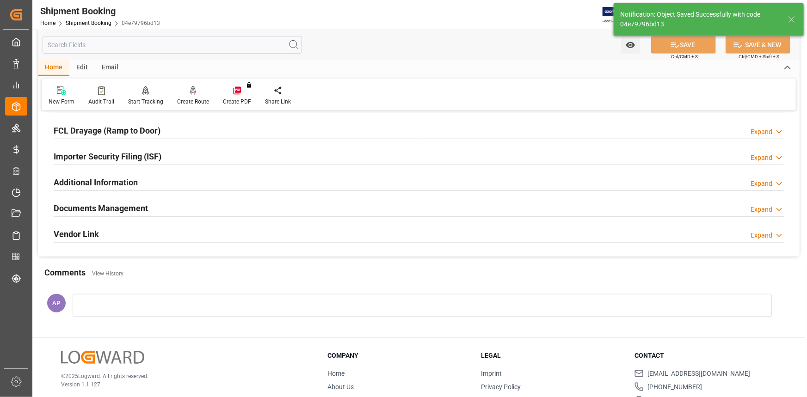  I want to click on a: View History, so click(108, 274).